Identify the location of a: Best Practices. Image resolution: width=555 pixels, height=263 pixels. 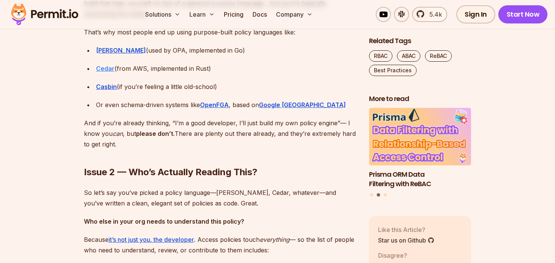
(393, 70).